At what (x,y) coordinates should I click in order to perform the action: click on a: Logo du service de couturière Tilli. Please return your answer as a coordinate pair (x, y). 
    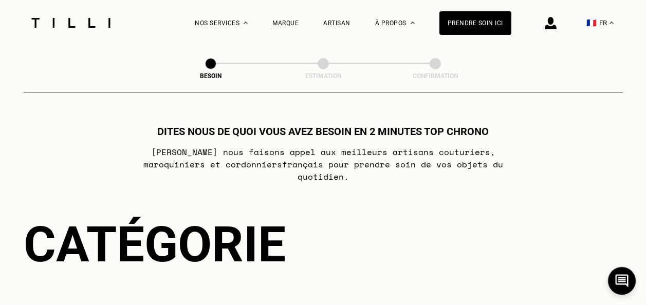
    Looking at the image, I should click on (71, 23).